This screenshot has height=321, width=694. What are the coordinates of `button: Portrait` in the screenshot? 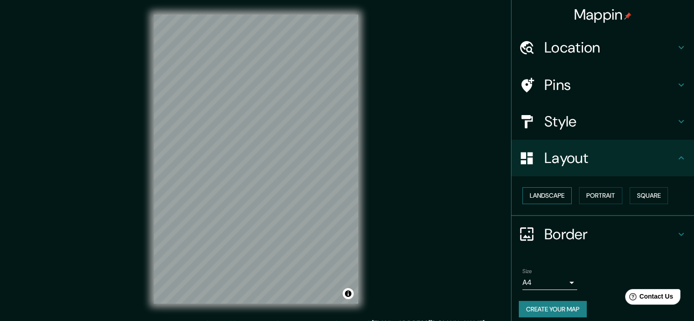 It's located at (600, 195).